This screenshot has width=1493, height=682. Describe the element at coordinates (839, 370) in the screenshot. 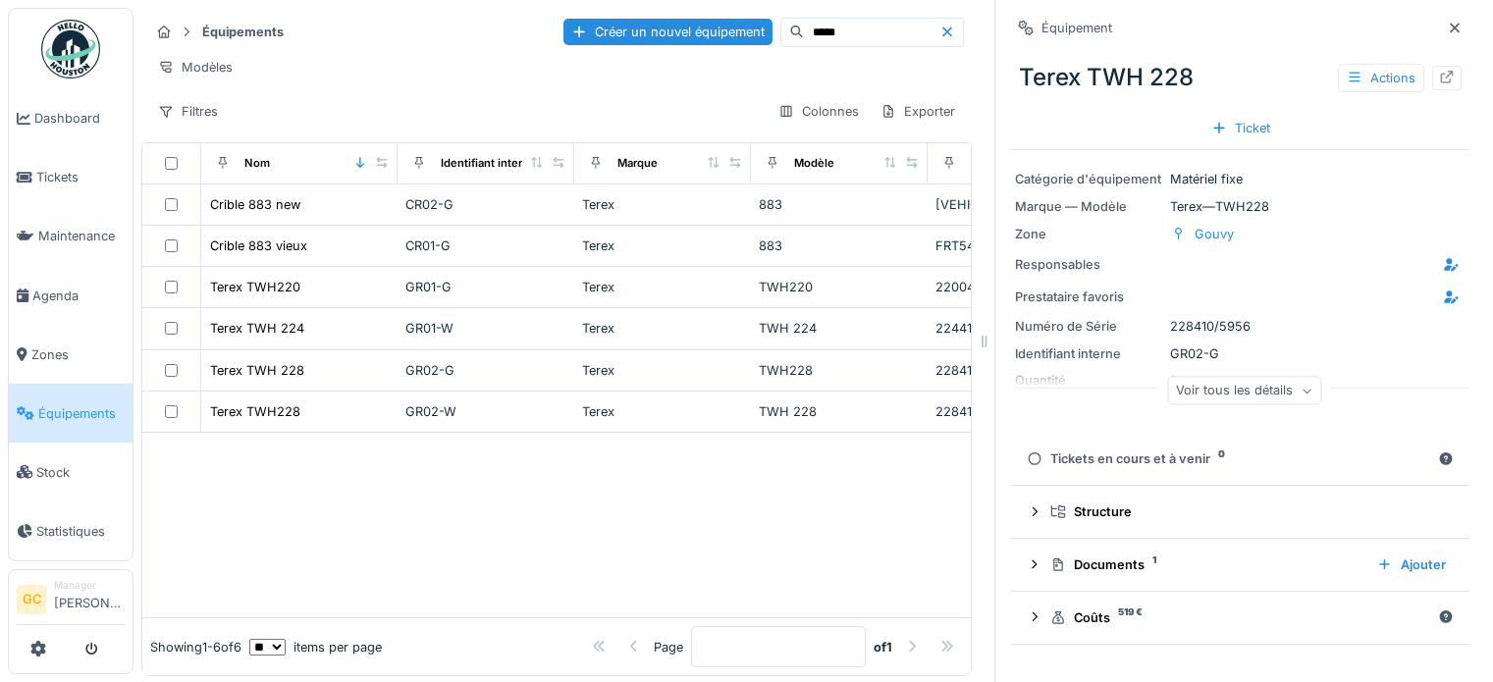

I see `div: TWH228` at that location.